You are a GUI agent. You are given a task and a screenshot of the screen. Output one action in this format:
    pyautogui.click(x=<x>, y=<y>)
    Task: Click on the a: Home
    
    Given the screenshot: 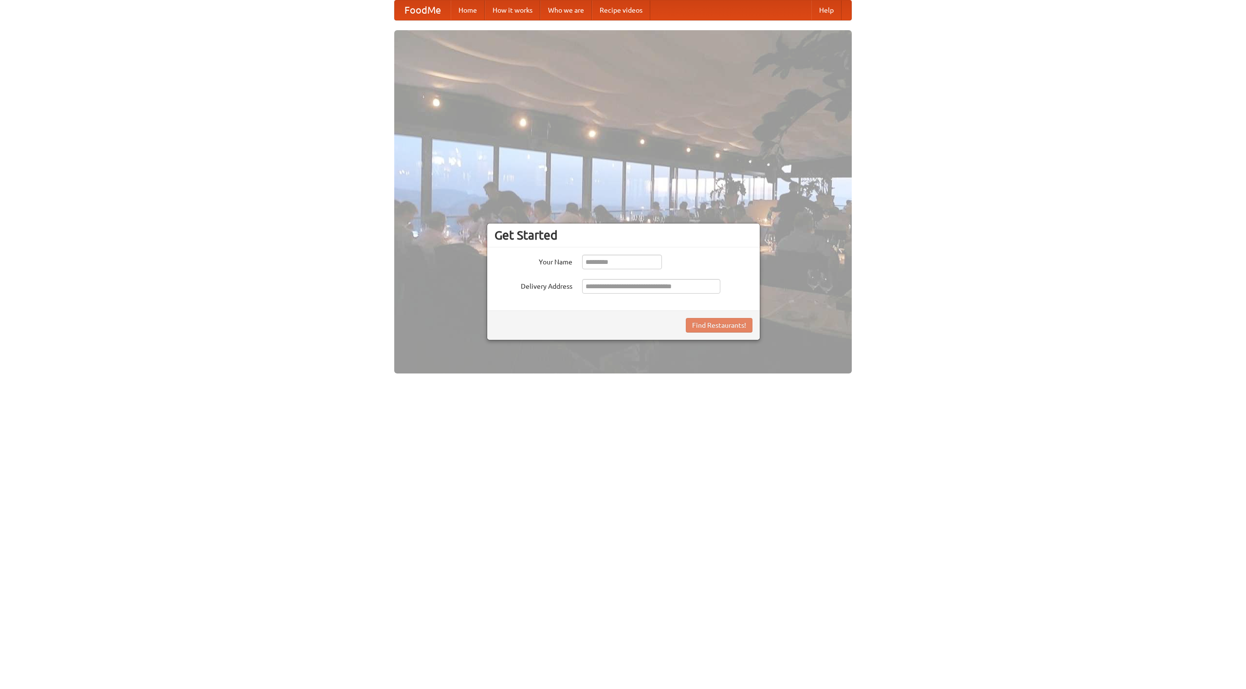 What is the action you would take?
    pyautogui.click(x=468, y=10)
    